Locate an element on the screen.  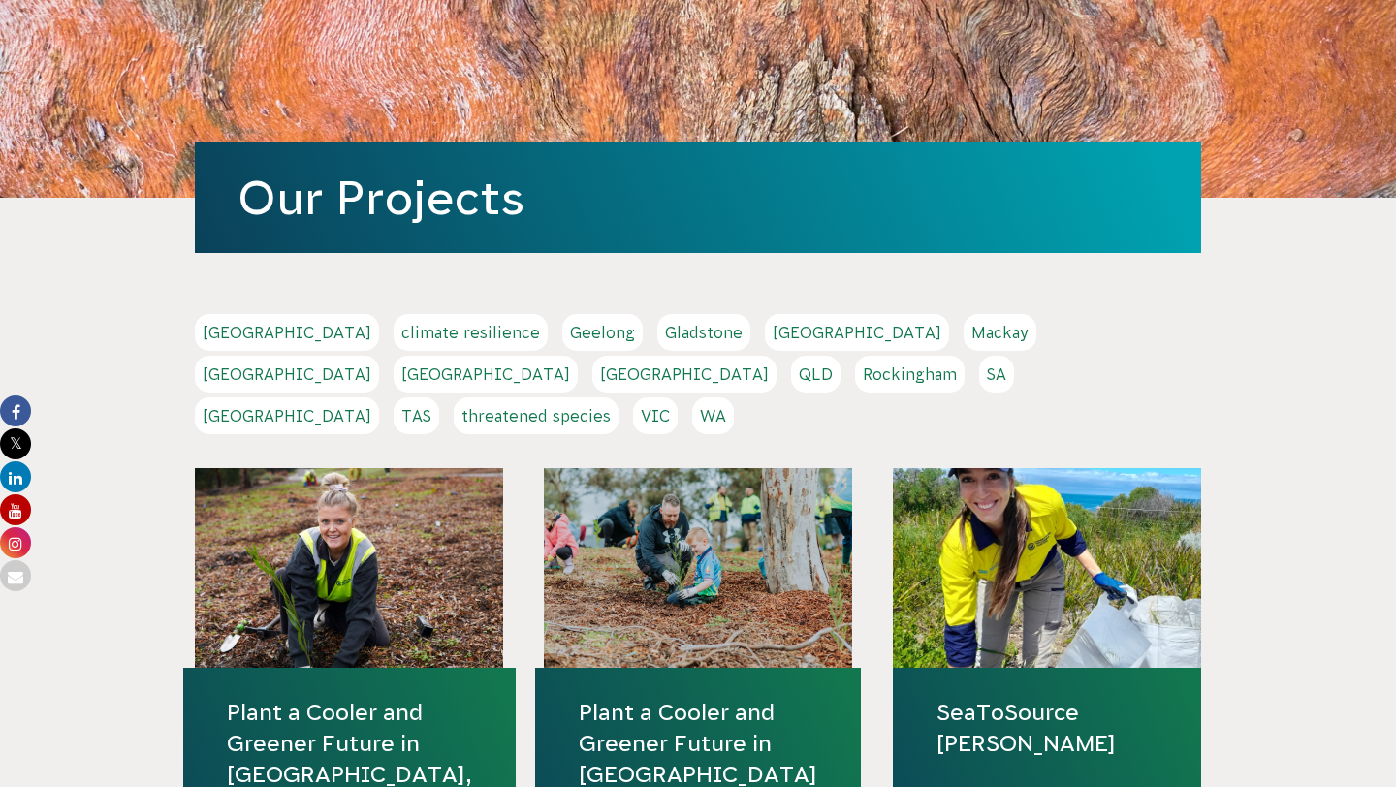
a: Geelong is located at coordinates (602, 333).